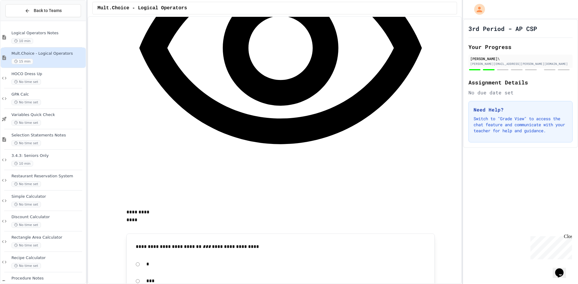  I want to click on span: Recipe Calculator, so click(48, 258).